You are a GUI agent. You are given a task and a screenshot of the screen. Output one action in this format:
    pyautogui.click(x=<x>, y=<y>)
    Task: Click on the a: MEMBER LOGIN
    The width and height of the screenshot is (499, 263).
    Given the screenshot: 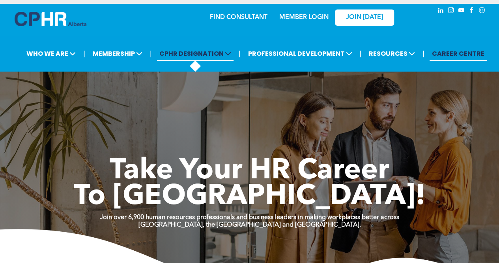 What is the action you would take?
    pyautogui.click(x=304, y=17)
    